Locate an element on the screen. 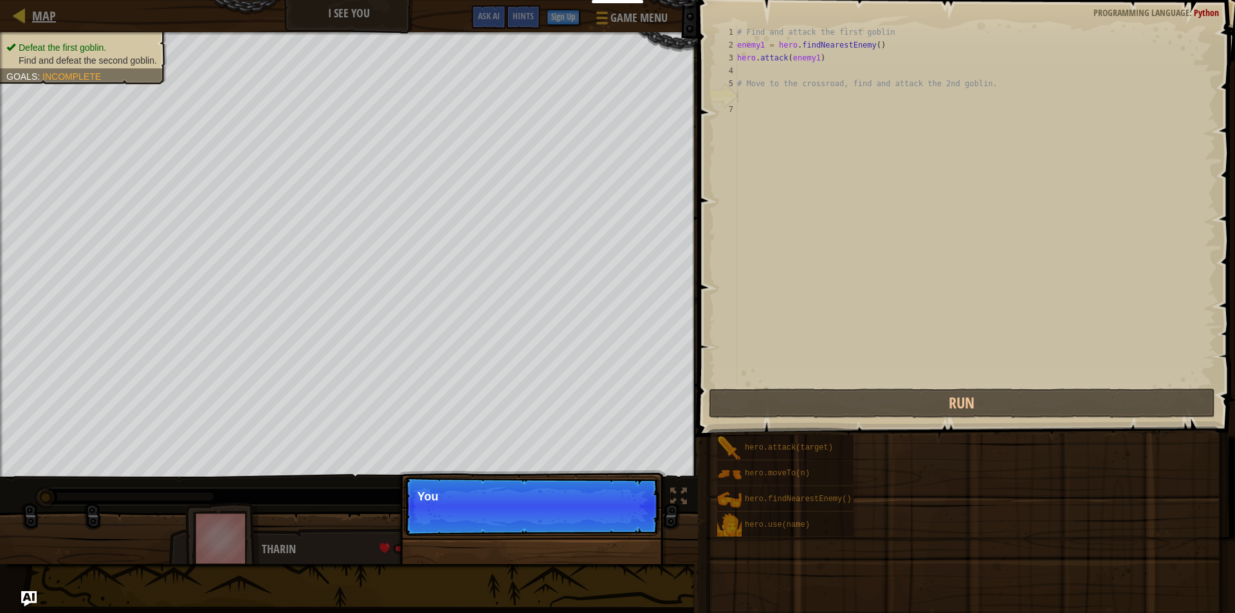  span: Incomplete is located at coordinates (71, 77).